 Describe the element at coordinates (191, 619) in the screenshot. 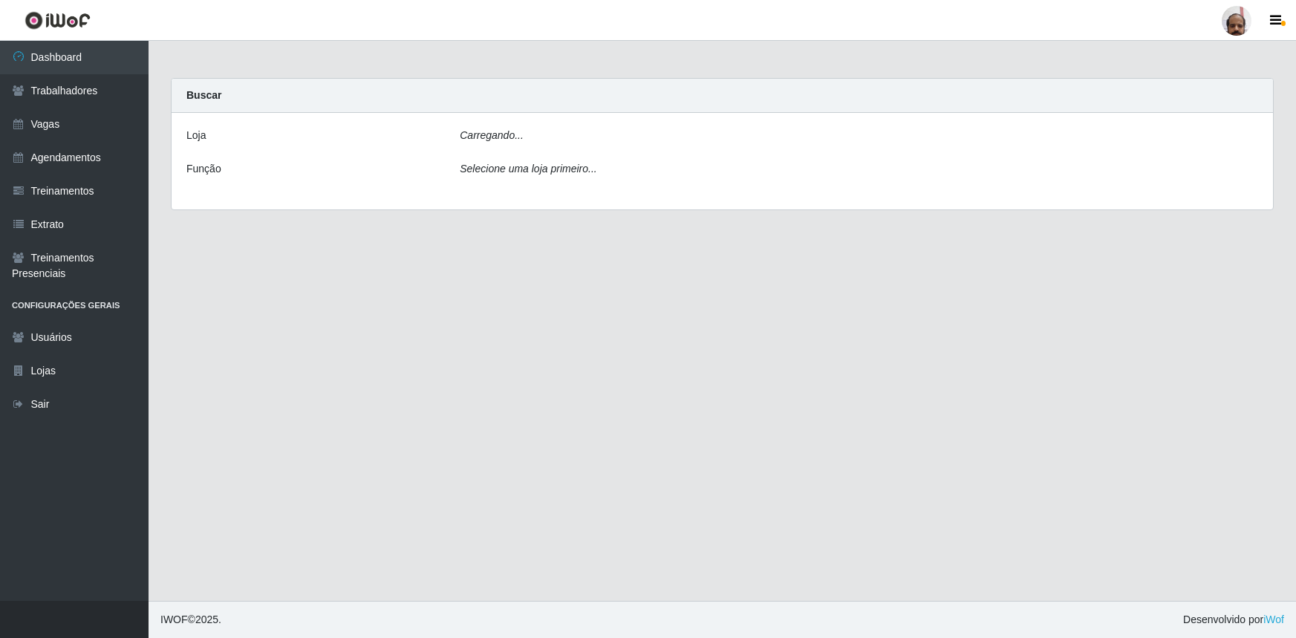

I see `span: © 2025 .` at that location.